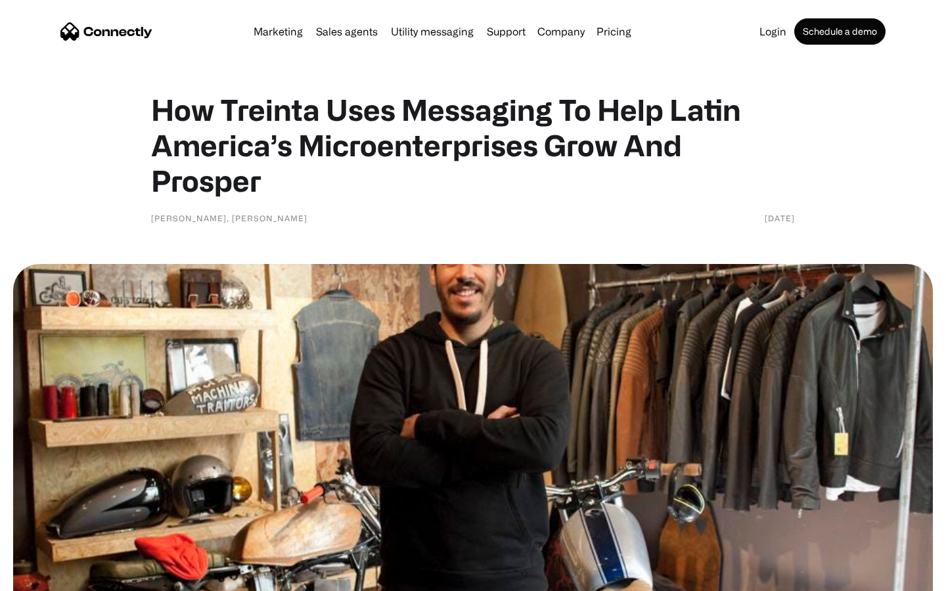 Image resolution: width=946 pixels, height=591 pixels. What do you see at coordinates (773, 32) in the screenshot?
I see `a: Login` at bounding box center [773, 32].